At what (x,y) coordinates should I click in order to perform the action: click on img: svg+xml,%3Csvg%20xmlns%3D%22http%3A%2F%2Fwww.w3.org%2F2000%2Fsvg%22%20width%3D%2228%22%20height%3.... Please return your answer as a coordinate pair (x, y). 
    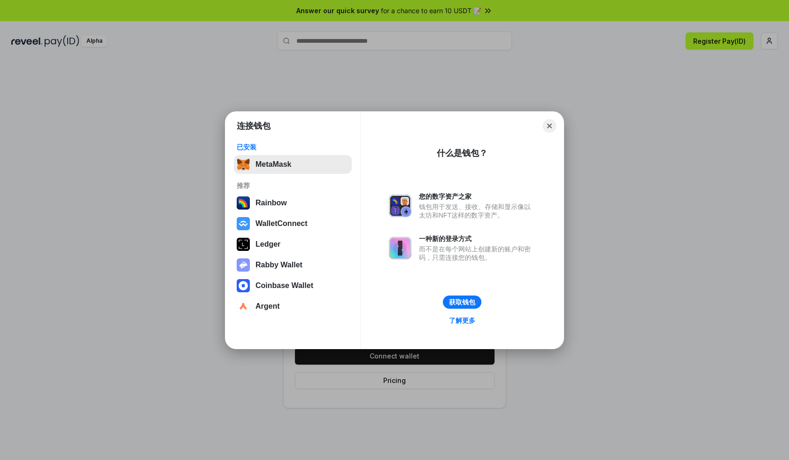
    Looking at the image, I should click on (243, 244).